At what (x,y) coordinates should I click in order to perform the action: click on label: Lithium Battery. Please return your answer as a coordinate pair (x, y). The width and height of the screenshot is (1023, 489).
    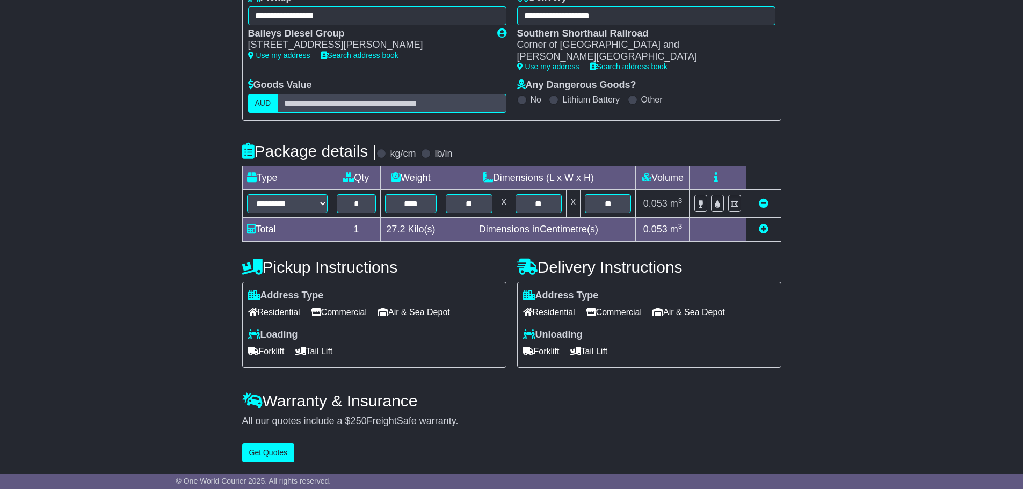
    Looking at the image, I should click on (591, 99).